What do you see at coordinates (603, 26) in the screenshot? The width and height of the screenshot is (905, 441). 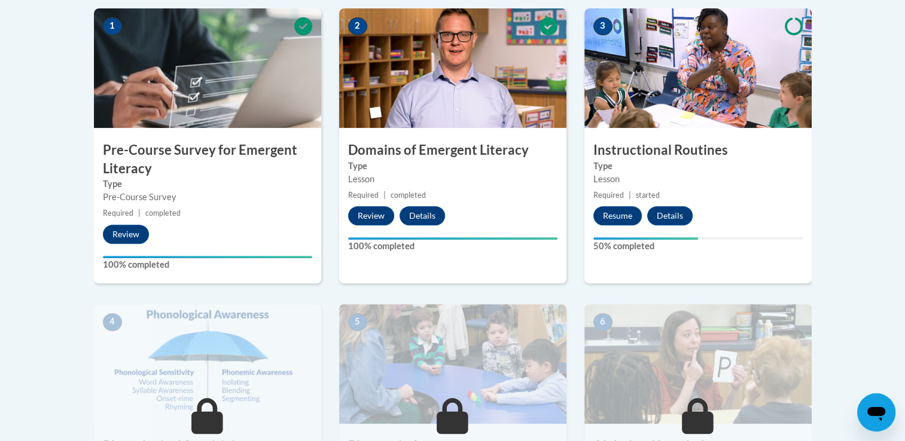 I see `span: 3` at bounding box center [603, 26].